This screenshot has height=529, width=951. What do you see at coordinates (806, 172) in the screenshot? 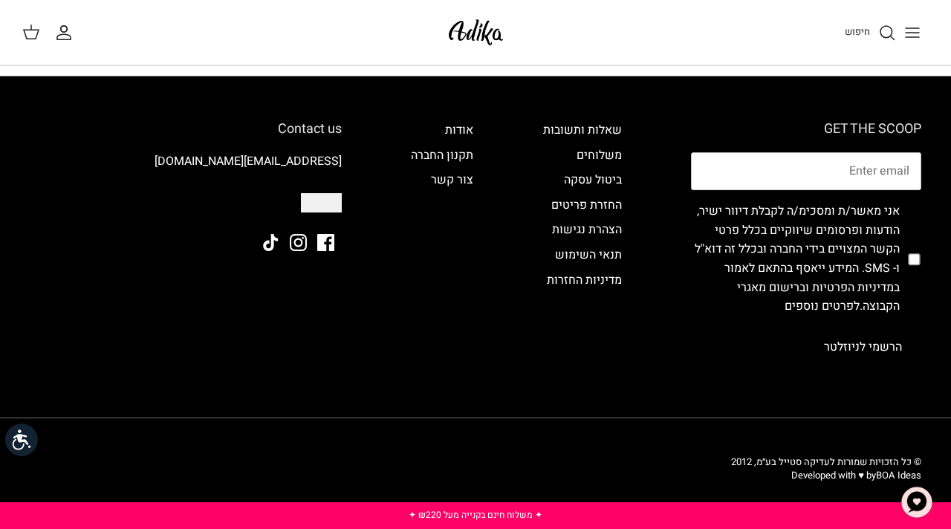
I see `input: Email` at bounding box center [806, 172].